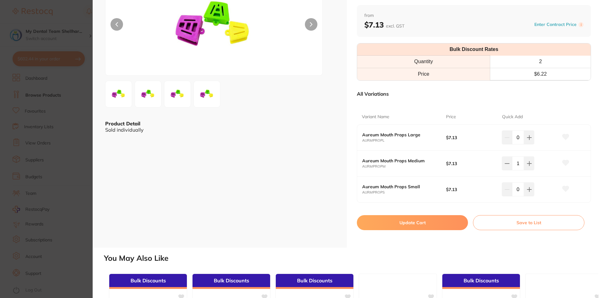  I want to click on b: Aureum Mouth Props Medium, so click(400, 161).